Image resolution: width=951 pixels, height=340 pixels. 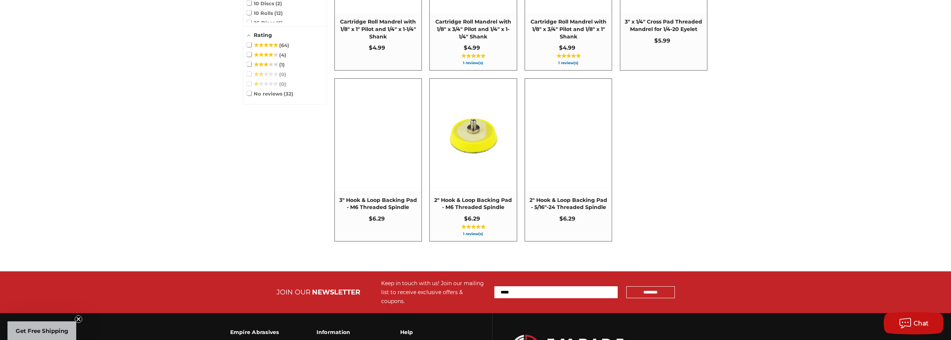 What do you see at coordinates (293, 293) in the screenshot?
I see `span: JOIN OUR` at bounding box center [293, 293].